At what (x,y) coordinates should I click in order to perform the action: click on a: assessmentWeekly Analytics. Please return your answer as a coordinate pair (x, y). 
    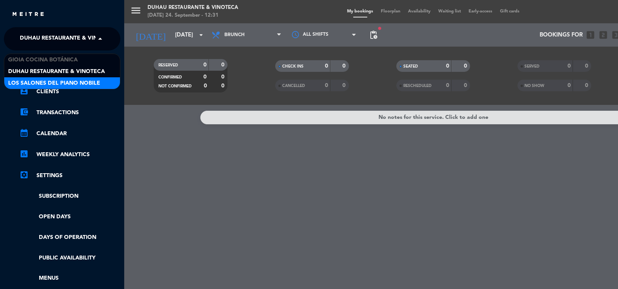
    Looking at the image, I should click on (70, 154).